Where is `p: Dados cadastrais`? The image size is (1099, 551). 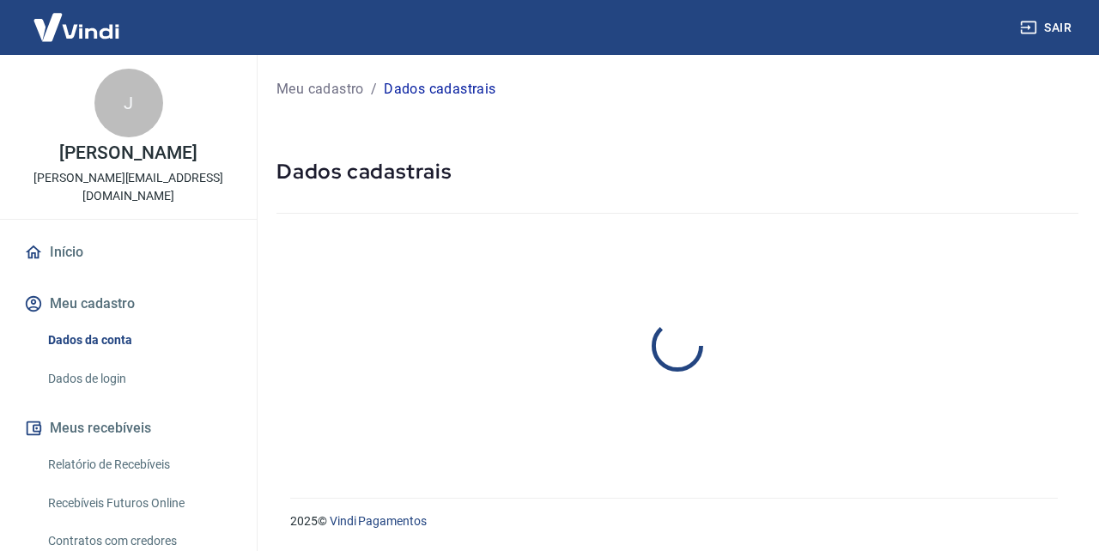
p: Dados cadastrais is located at coordinates (439, 89).